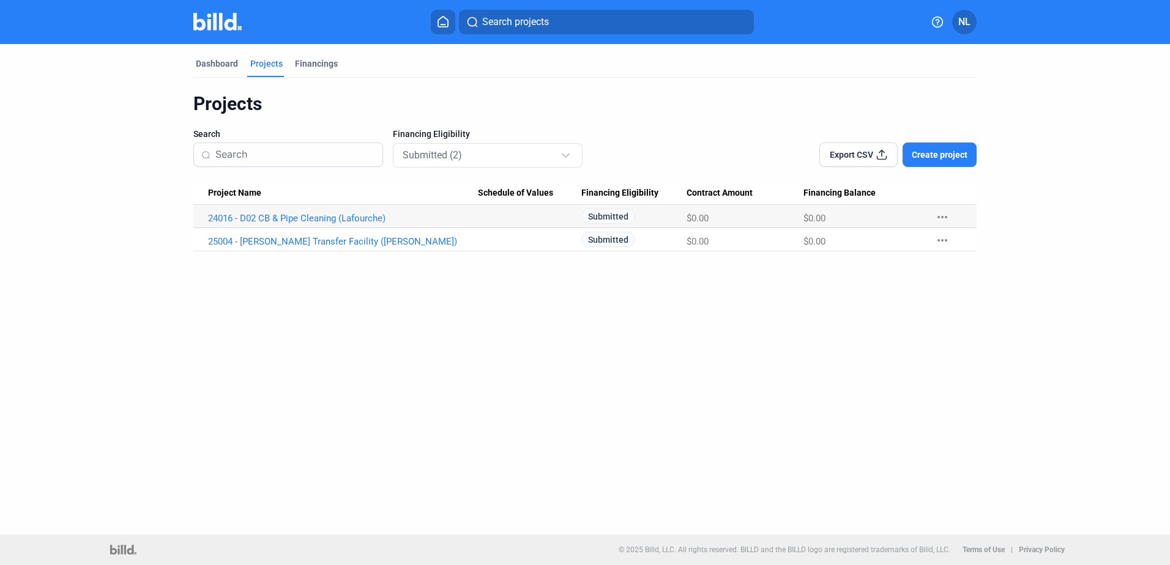 The width and height of the screenshot is (1170, 565). Describe the element at coordinates (207, 134) in the screenshot. I see `span: Search` at that location.